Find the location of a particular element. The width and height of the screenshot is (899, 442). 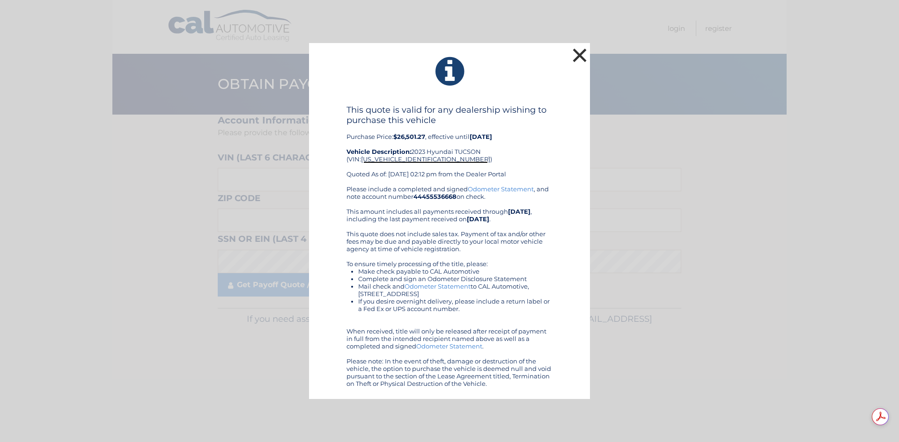

div: Please include a completed and signed , and note account number on check. This amount includes al... is located at coordinates (449, 287).